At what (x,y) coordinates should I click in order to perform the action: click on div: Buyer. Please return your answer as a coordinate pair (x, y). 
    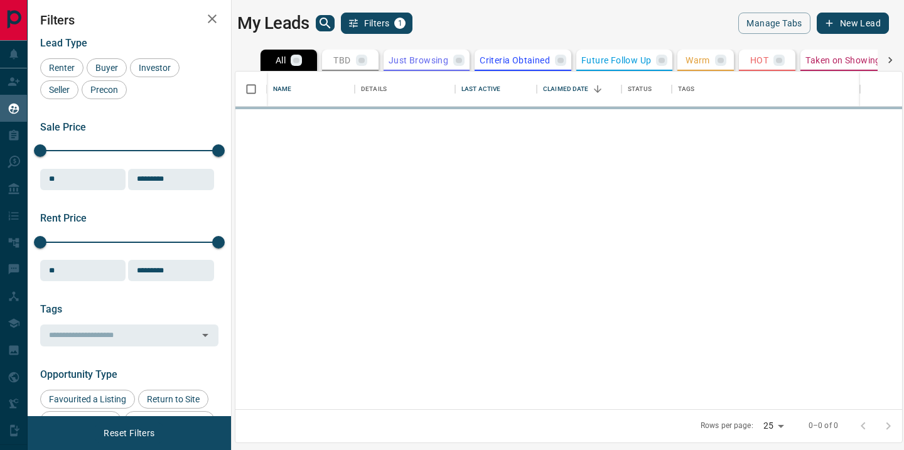
    Looking at the image, I should click on (107, 68).